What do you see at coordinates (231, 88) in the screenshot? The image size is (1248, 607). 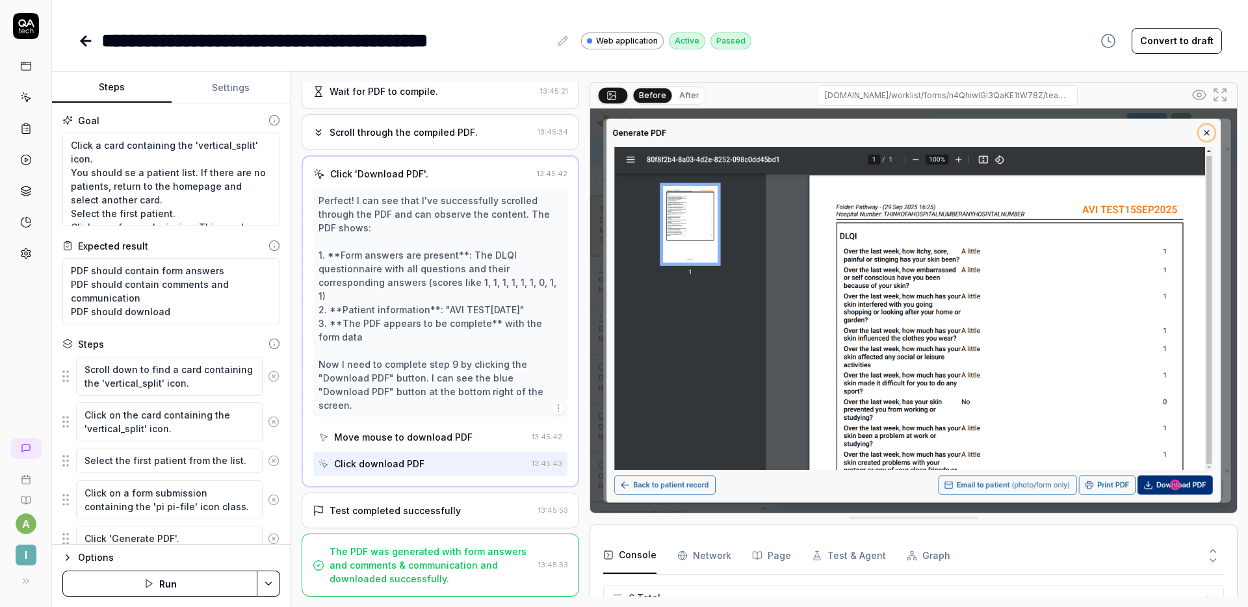 I see `button: Settings` at bounding box center [231, 88].